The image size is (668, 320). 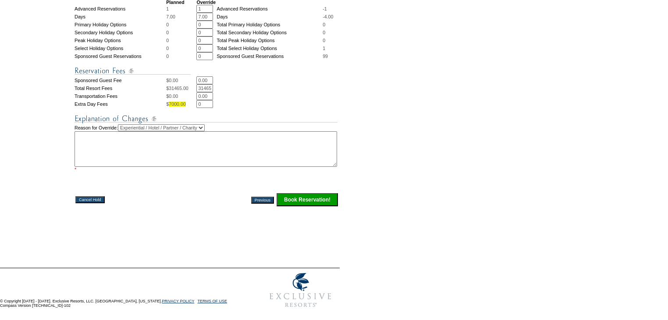 I want to click on td: Total Resort Fees, so click(x=120, y=88).